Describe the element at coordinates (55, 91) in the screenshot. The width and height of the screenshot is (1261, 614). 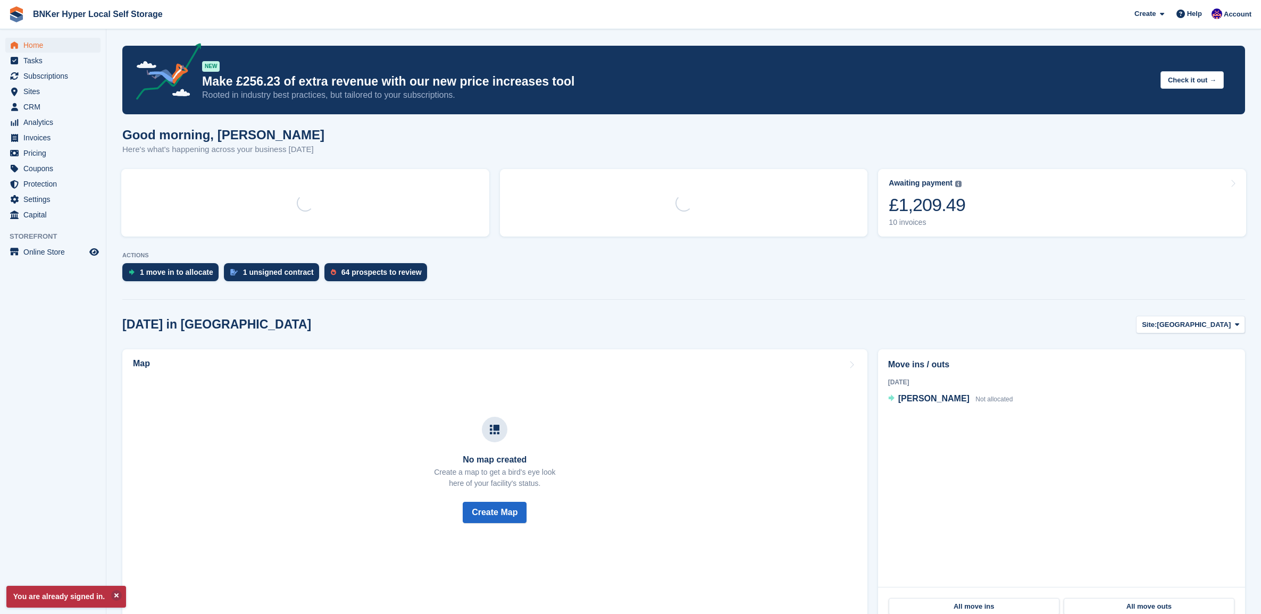
I see `span: Sites` at that location.